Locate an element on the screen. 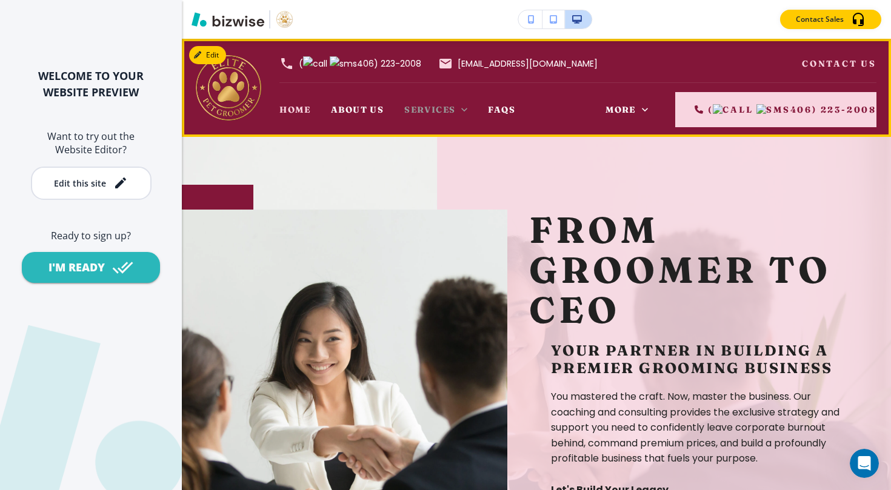 The image size is (891, 490). button: Contact Us is located at coordinates (839, 64).